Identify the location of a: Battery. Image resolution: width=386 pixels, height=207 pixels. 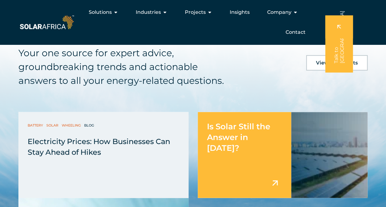
(36, 125).